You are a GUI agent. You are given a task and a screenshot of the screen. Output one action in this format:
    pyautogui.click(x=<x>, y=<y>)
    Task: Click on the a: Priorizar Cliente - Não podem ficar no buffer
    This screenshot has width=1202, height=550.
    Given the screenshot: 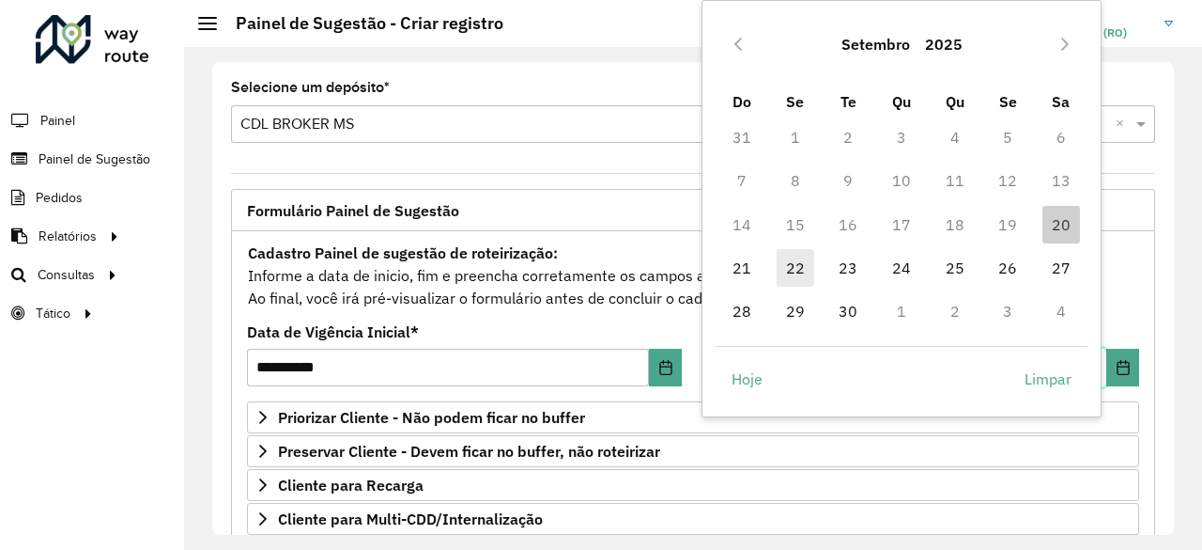 What is the action you would take?
    pyautogui.click(x=693, y=417)
    